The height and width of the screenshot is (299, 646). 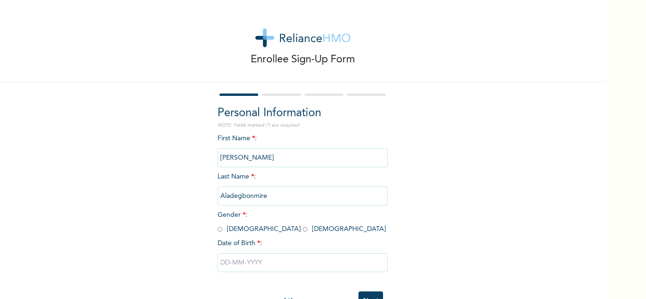 What do you see at coordinates (303, 158) in the screenshot?
I see `input: Enter your first name` at bounding box center [303, 158].